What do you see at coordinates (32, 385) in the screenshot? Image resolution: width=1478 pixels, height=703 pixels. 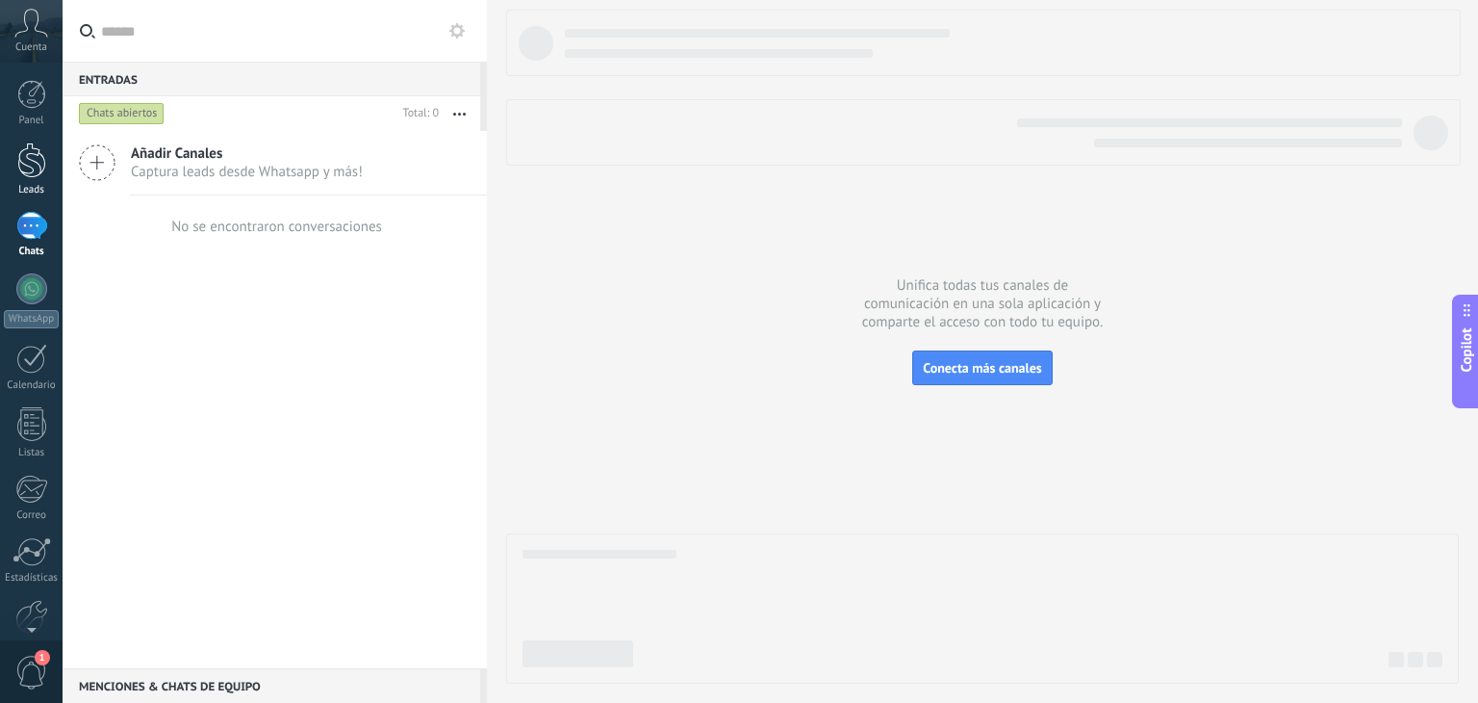 I see `div: Calendario` at bounding box center [32, 385].